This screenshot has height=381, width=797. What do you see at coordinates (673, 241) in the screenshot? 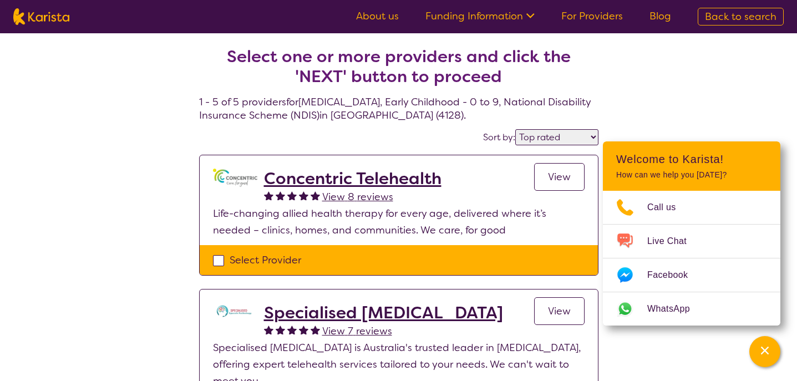
I see `span: Live Chat` at bounding box center [673, 241].